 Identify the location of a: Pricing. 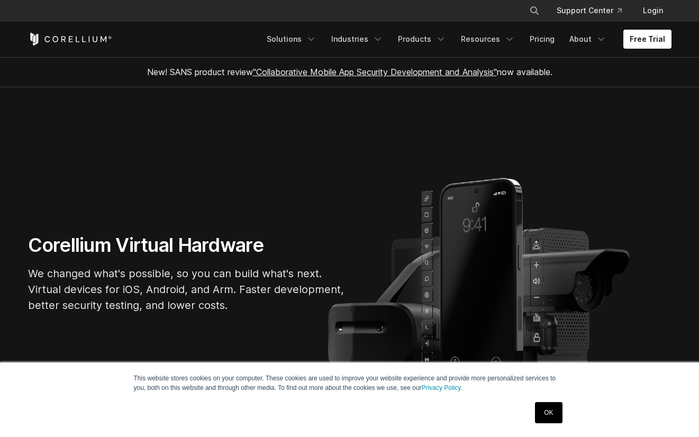
(542, 39).